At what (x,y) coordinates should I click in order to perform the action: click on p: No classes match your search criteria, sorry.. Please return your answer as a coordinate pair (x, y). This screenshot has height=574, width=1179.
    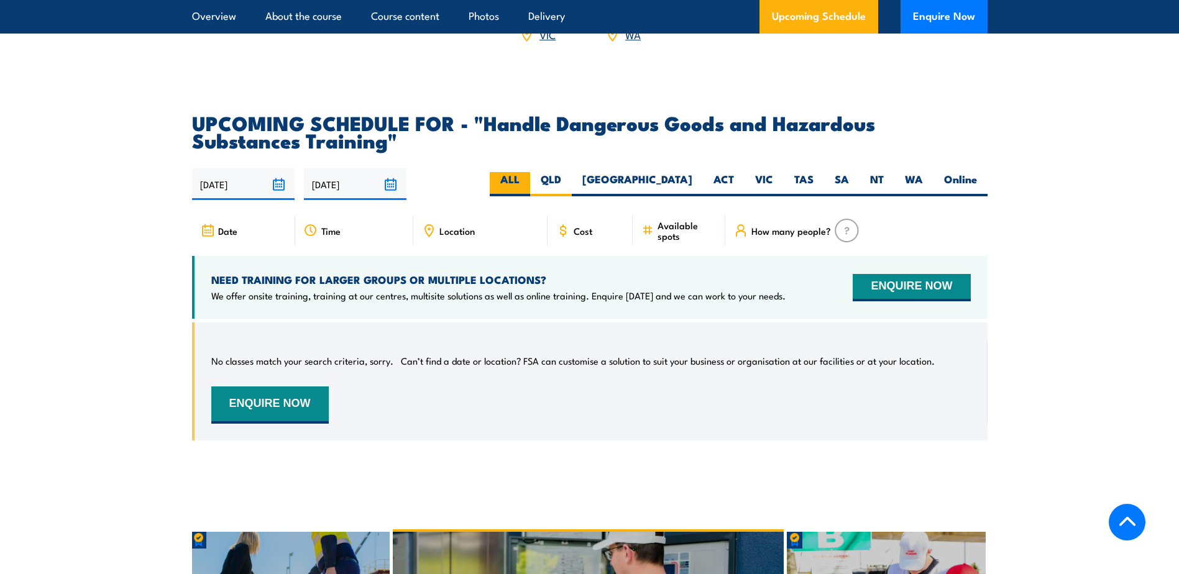
    Looking at the image, I should click on (302, 361).